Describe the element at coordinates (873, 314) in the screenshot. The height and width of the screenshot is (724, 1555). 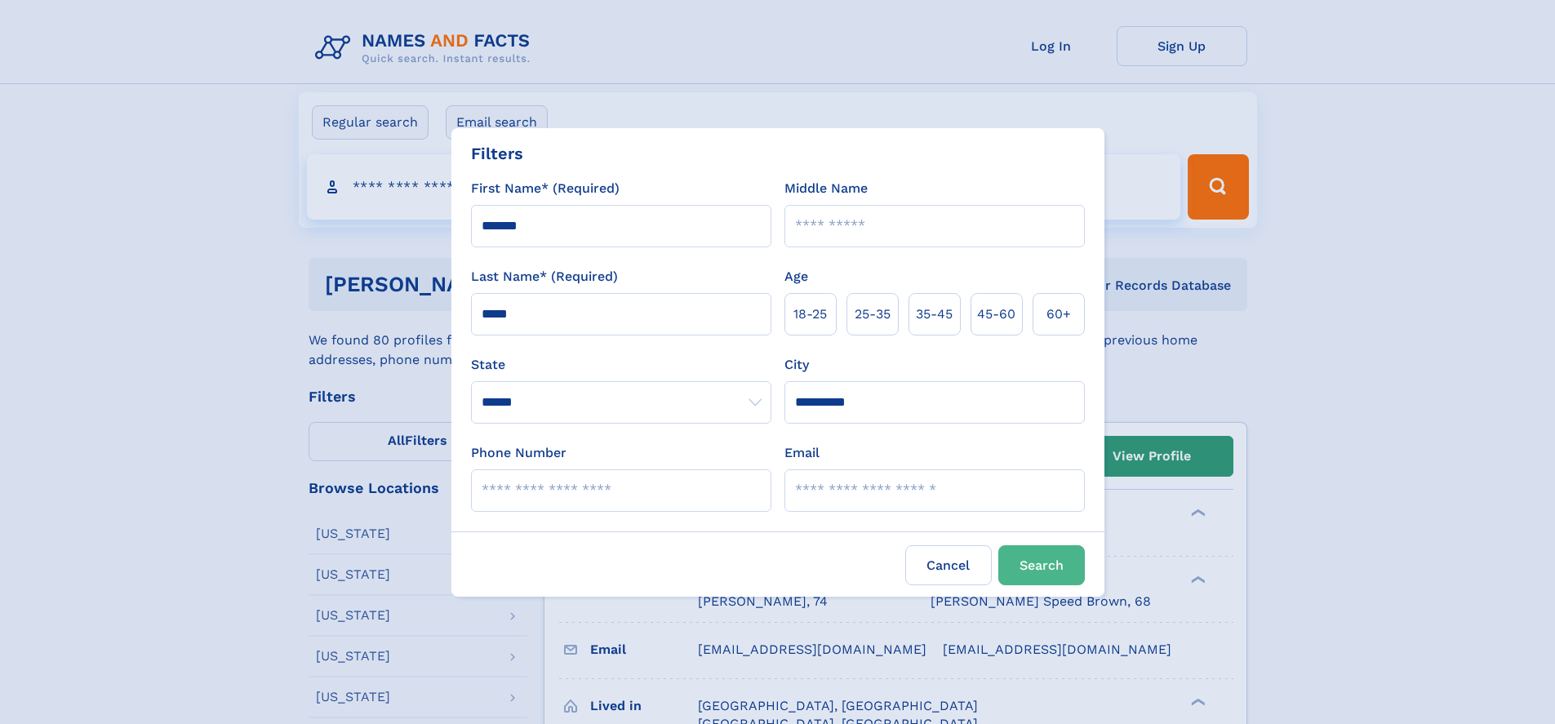
I see `span: 25‑35` at that location.